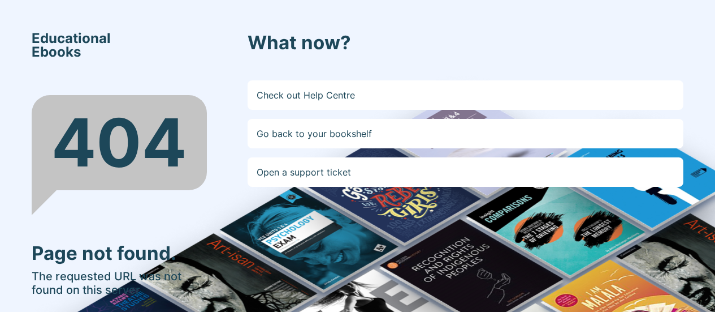  I want to click on a: Check out Help Centre, so click(465, 95).